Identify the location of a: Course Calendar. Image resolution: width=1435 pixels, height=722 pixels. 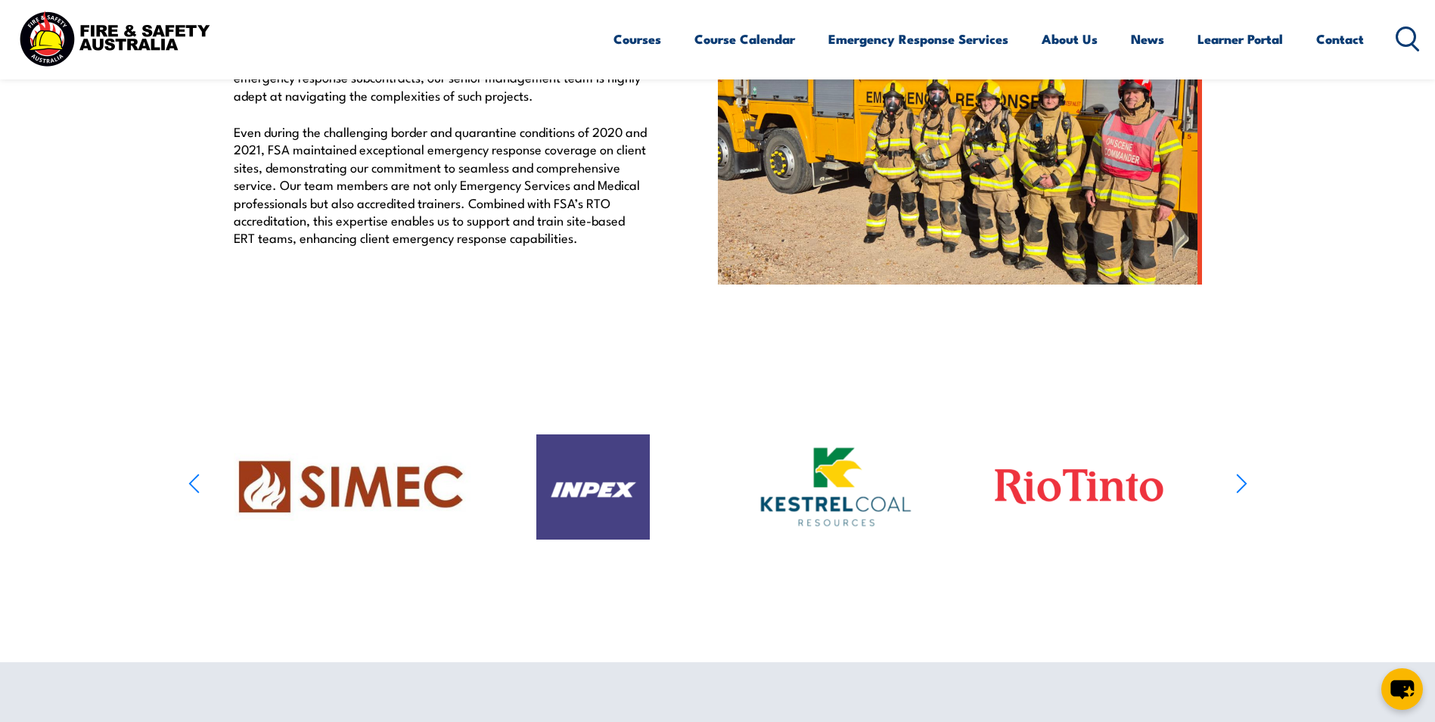
(744, 39).